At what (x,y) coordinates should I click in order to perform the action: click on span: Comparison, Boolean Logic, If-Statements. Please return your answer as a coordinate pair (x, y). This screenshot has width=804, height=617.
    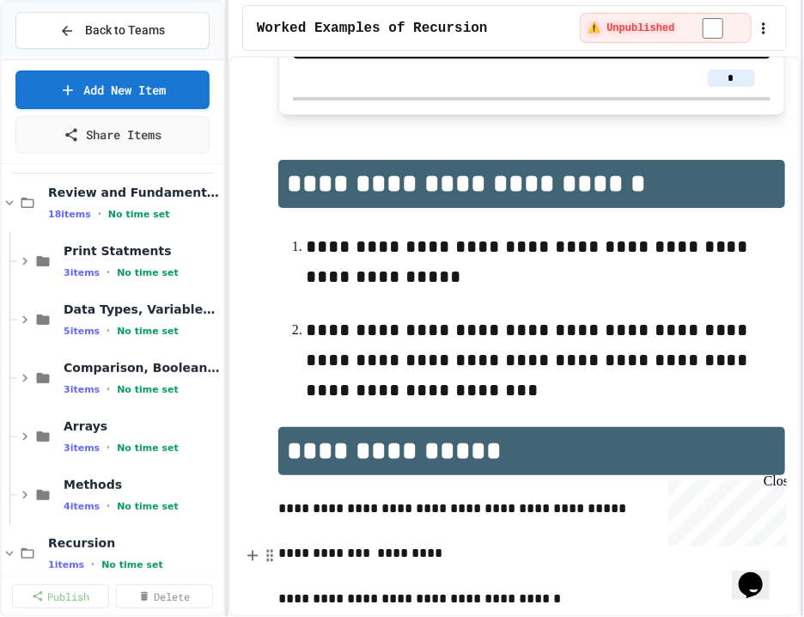
    Looking at the image, I should click on (142, 368).